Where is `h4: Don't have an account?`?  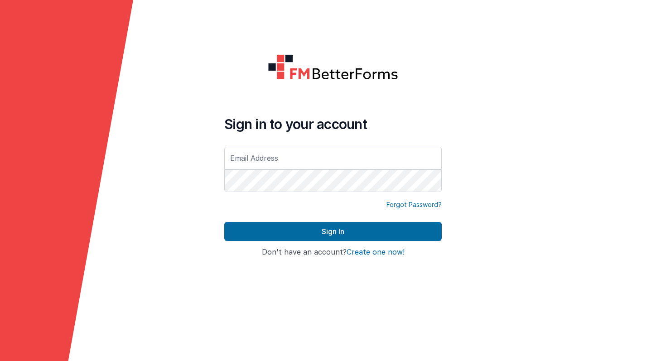 h4: Don't have an account? is located at coordinates (333, 252).